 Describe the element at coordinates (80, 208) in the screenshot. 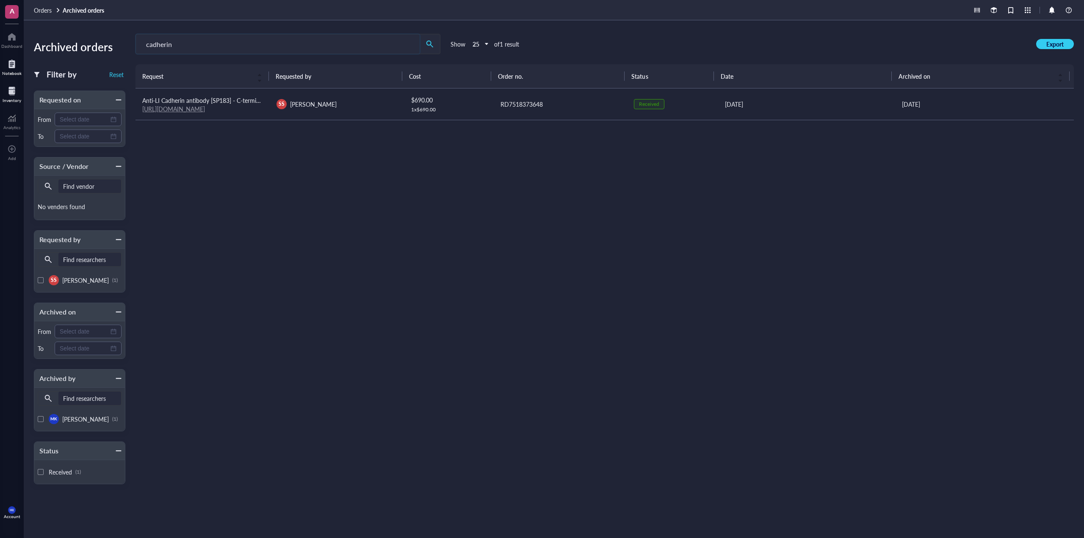

I see `div: No venders found` at that location.